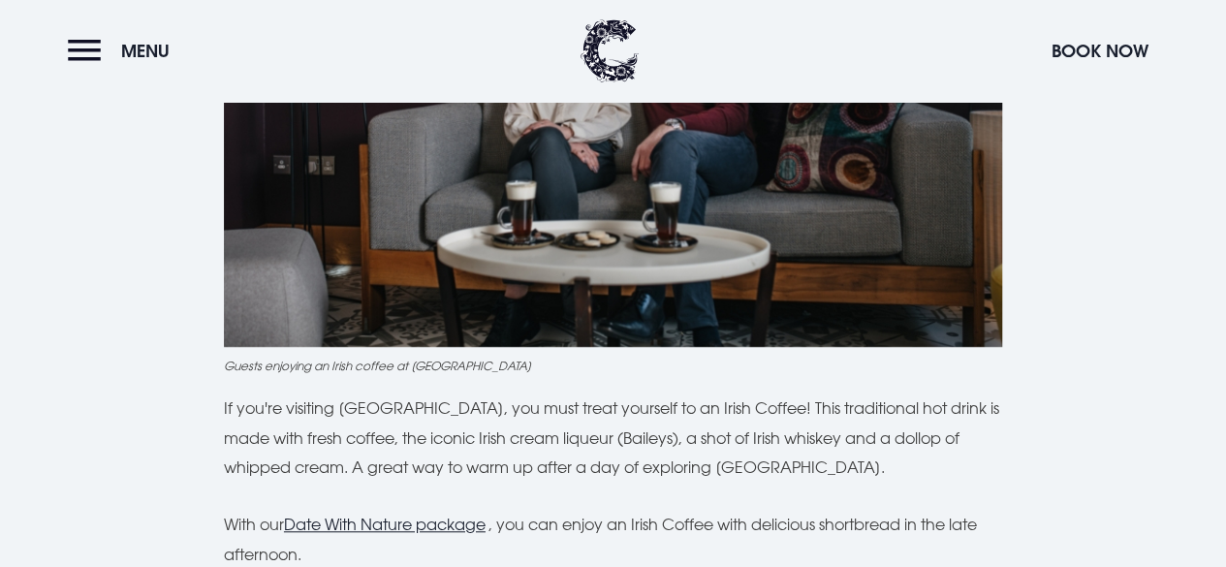  Describe the element at coordinates (610, 50) in the screenshot. I see `img: Clandeboye Lodge` at that location.